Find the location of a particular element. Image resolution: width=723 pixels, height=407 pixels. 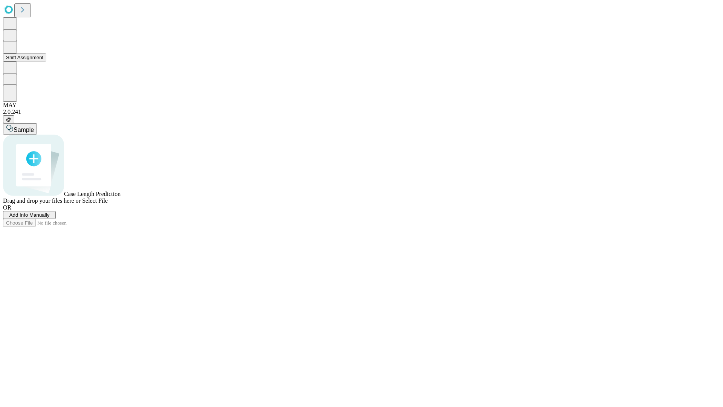

div: MAY is located at coordinates (361, 105).